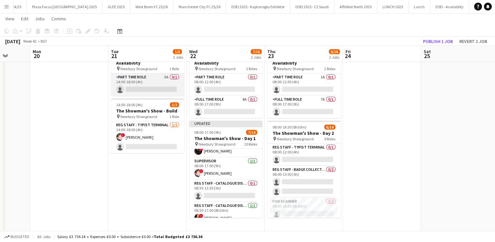  I want to click on div: 08:00-17:00 (9h)0/2The Showman's Show - Availability Newbury Showground2 RolesPart Time Role1A0/1..., so click(304, 81).